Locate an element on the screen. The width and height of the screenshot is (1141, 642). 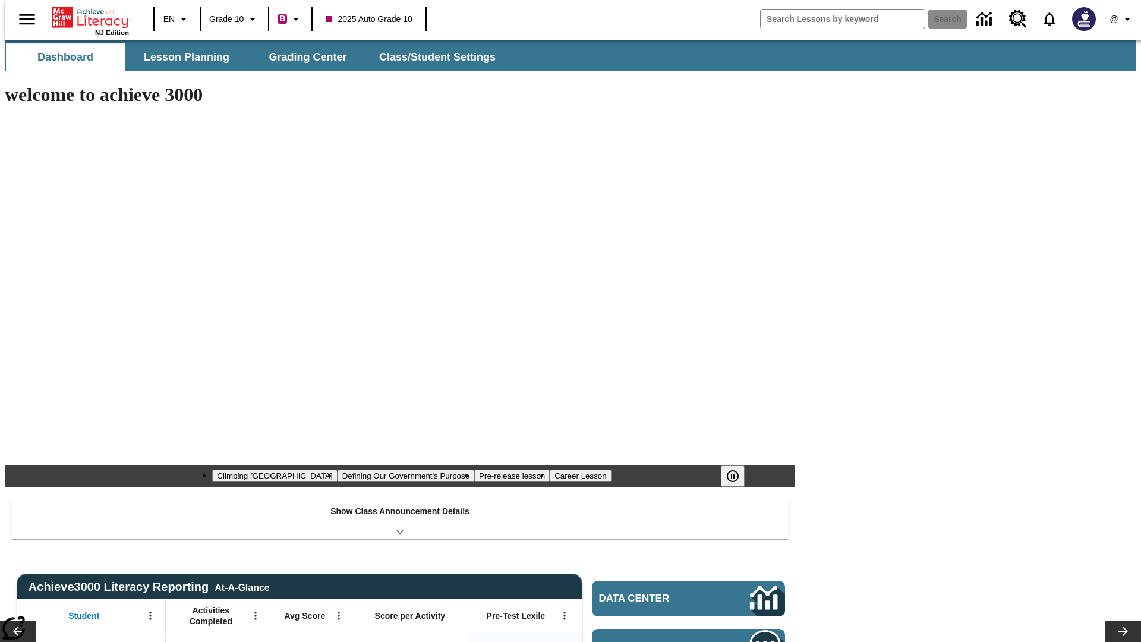
button: Slide 3 Pre-release lesson is located at coordinates (512, 476).